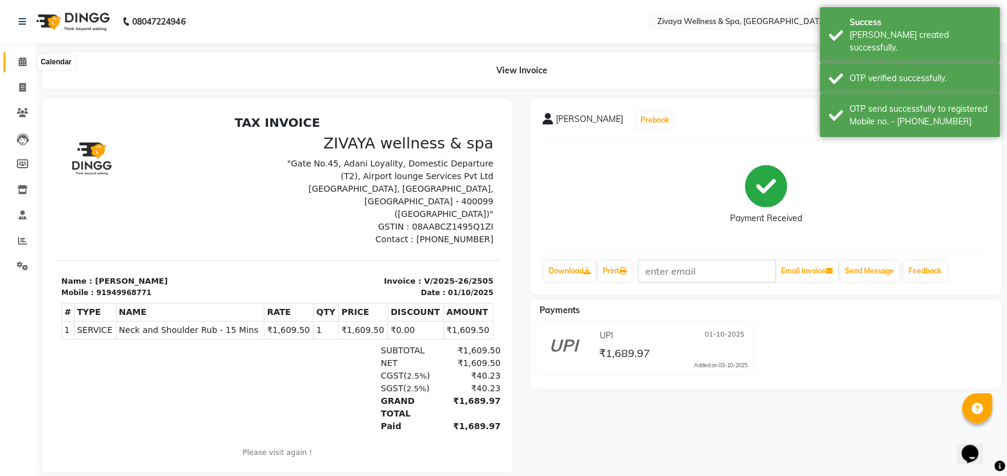 Image resolution: width=1007 pixels, height=476 pixels. I want to click on th: DISCOUNT, so click(362, 201).